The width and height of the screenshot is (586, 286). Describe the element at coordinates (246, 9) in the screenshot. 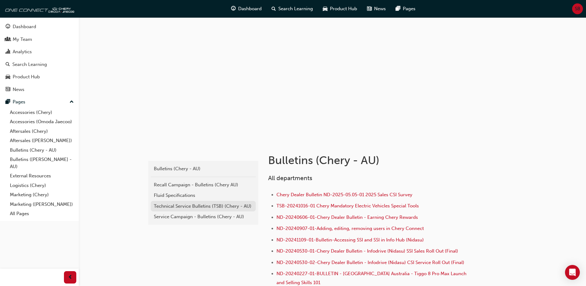

I see `a: guage-iconDashboard` at that location.